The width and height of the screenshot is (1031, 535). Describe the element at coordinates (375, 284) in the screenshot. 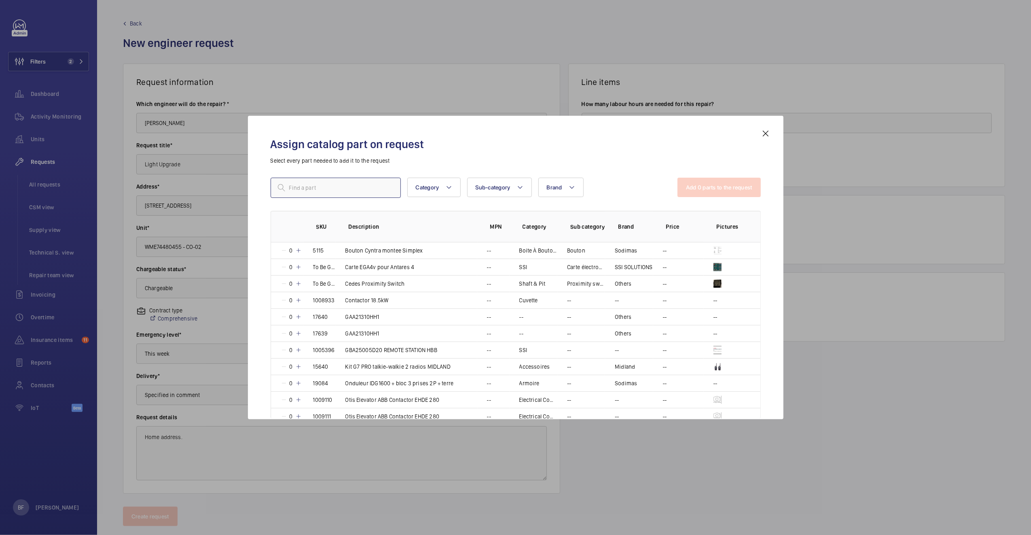

I see `p: Cedes Proximity Switch` at that location.